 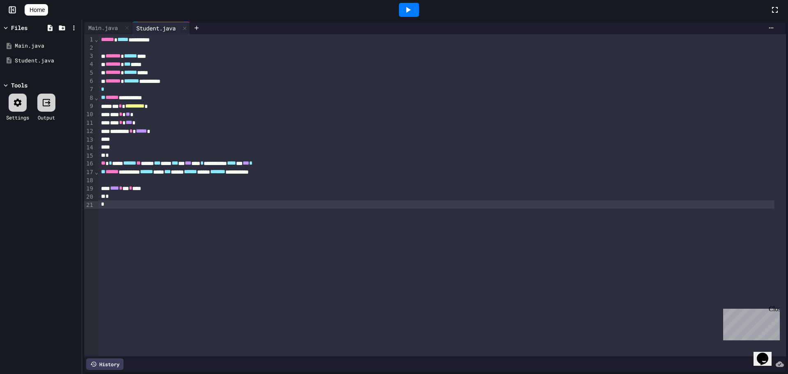 What do you see at coordinates (89, 156) in the screenshot?
I see `div: 15` at bounding box center [89, 156].